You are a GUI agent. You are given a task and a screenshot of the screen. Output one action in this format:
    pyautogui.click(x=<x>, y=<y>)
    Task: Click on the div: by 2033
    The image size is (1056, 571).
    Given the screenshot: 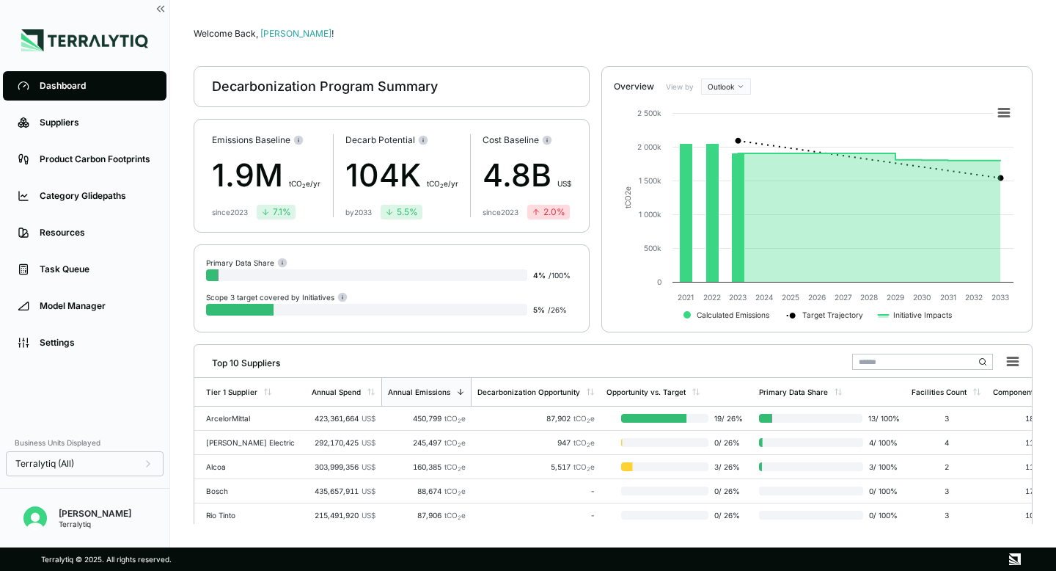 What is the action you would take?
    pyautogui.click(x=359, y=212)
    